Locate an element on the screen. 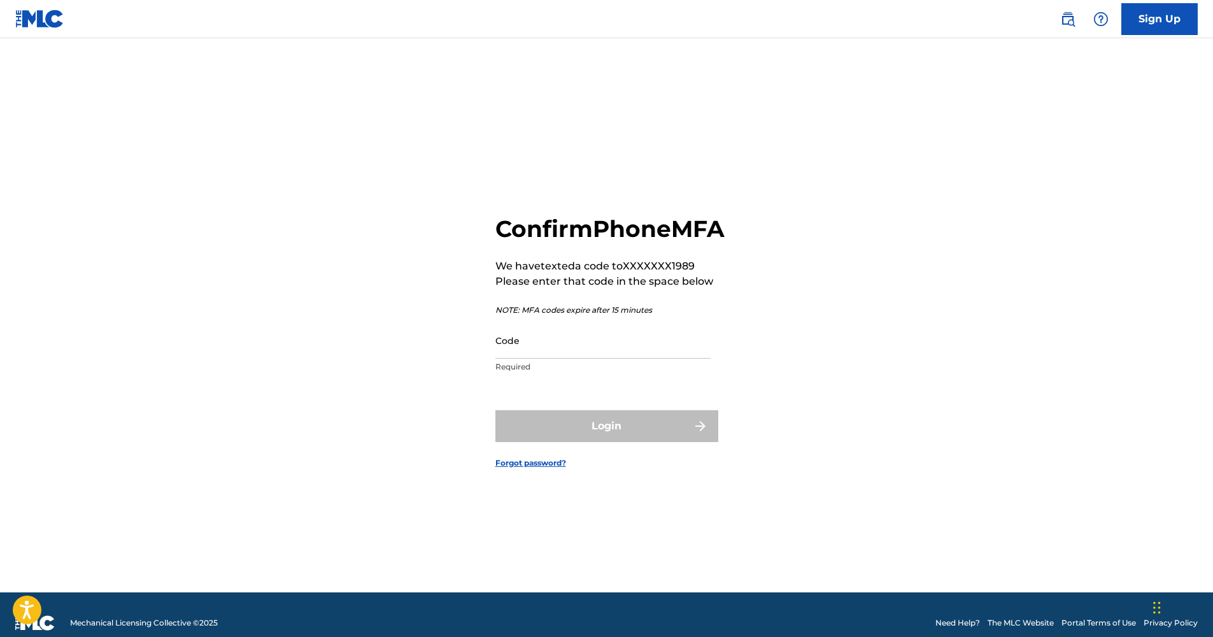  p: NOTE: MFA codes expire after 15 minutes is located at coordinates (610, 310).